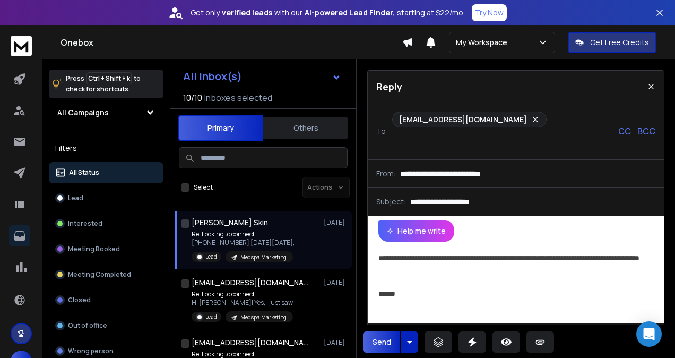 Image resolution: width=675 pixels, height=358 pixels. I want to click on button: Primary, so click(221, 128).